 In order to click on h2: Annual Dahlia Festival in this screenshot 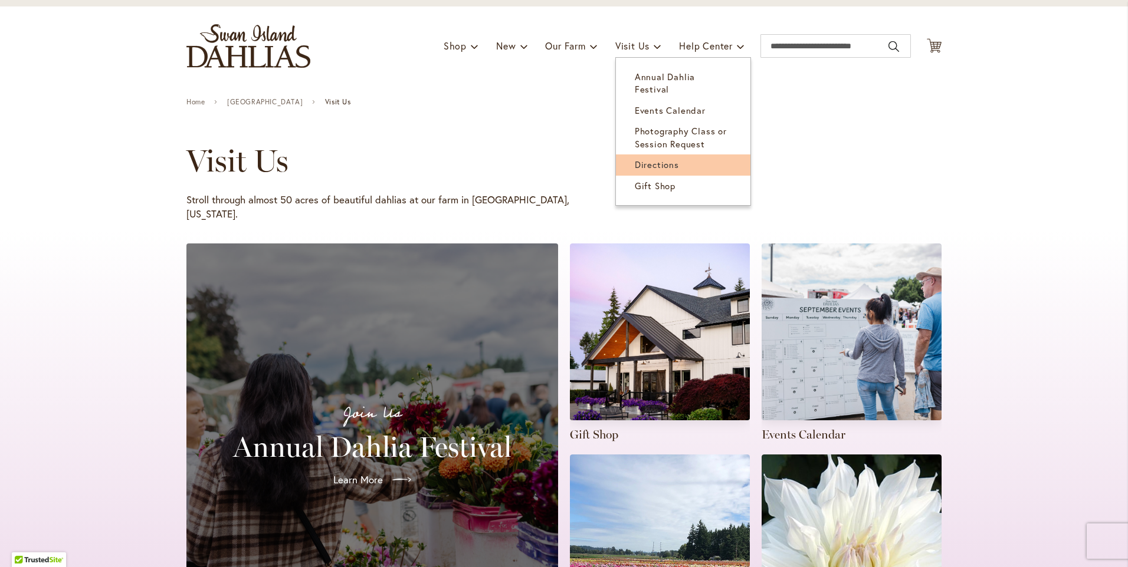, I will do `click(372, 447)`.